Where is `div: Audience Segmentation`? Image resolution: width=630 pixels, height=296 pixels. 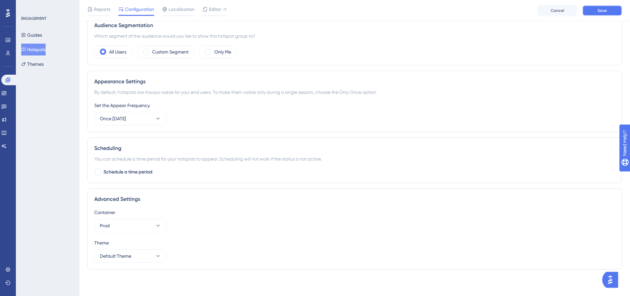
div: Audience Segmentation is located at coordinates (355, 25).